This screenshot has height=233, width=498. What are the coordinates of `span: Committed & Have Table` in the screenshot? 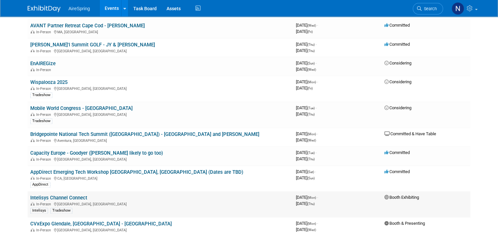 It's located at (410, 134).